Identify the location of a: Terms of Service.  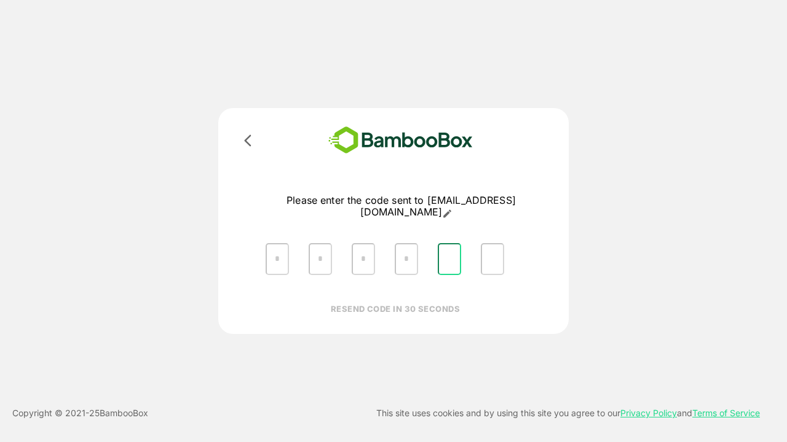
(726, 413).